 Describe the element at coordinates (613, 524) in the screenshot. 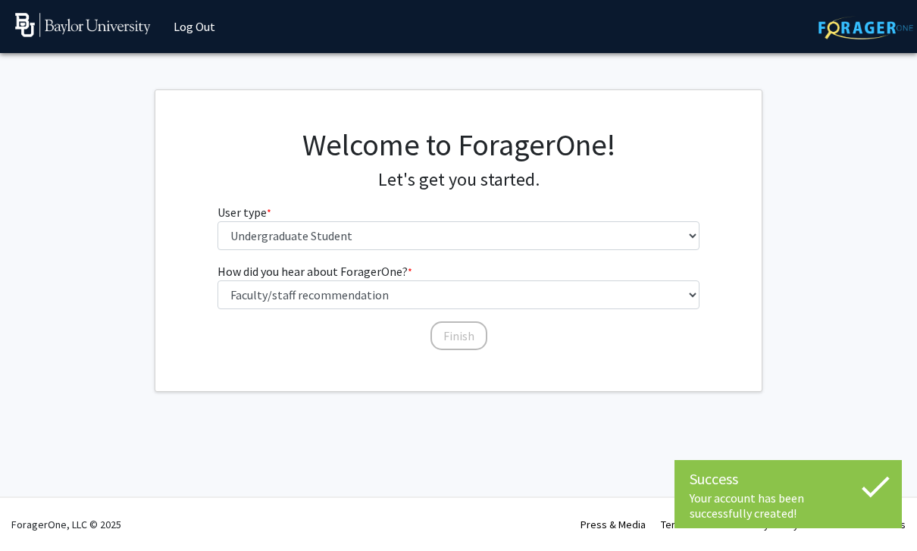

I see `a: Press & Media` at that location.